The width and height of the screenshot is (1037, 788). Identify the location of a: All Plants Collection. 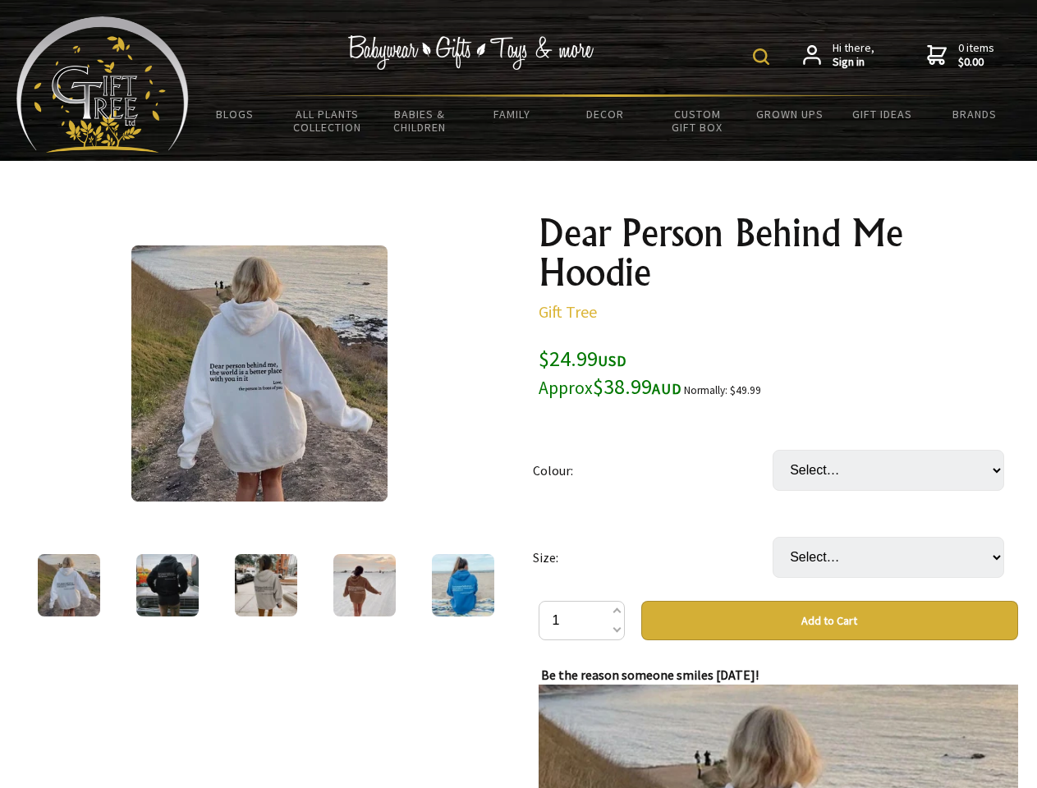
(328, 121).